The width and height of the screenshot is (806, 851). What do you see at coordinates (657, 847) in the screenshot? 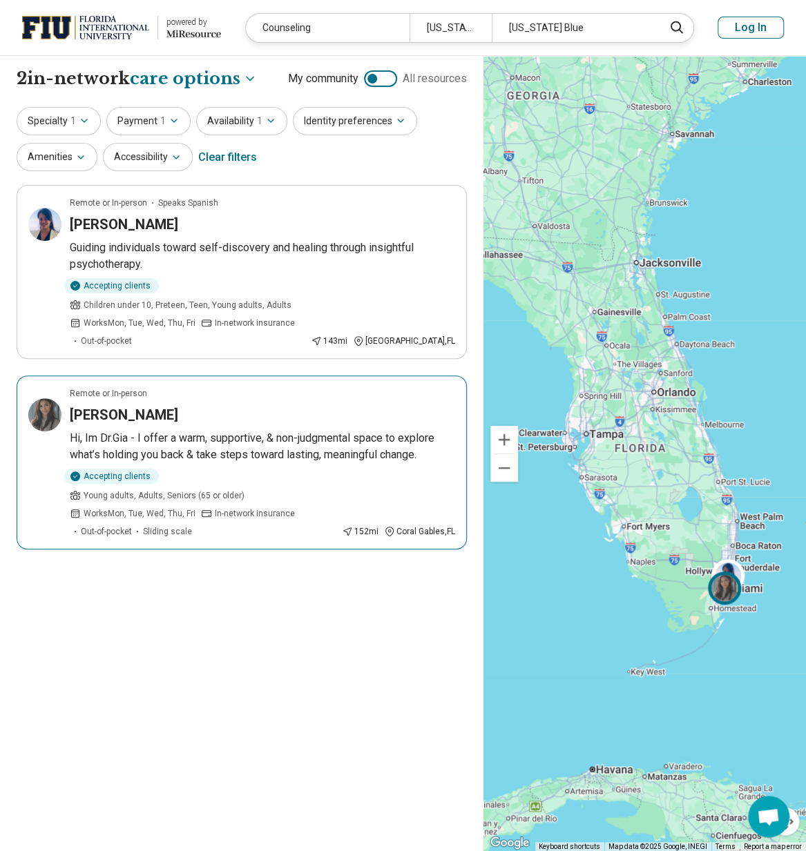
I see `span: Map data ©2025 Google, INEGI` at bounding box center [657, 847].